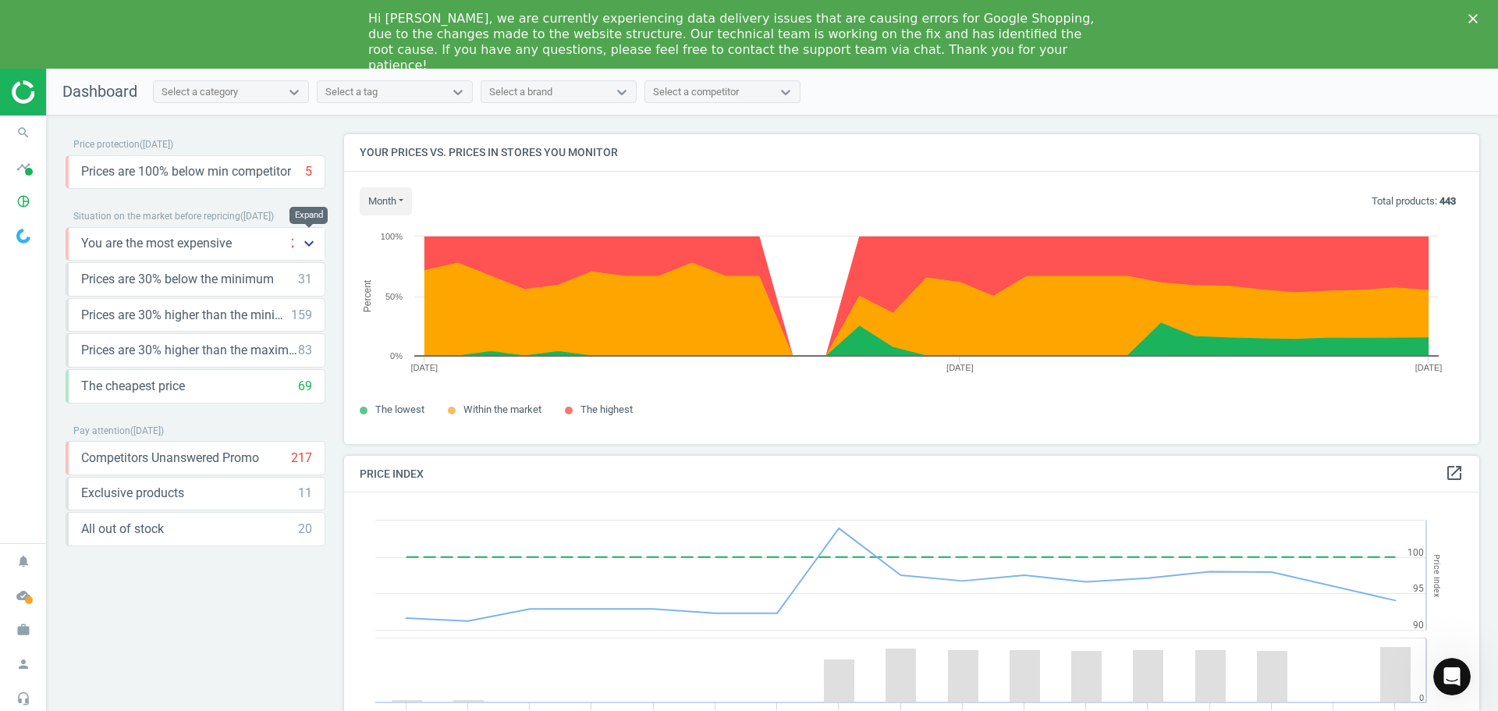  What do you see at coordinates (1455, 474) in the screenshot?
I see `a: open_in_new` at bounding box center [1455, 474].